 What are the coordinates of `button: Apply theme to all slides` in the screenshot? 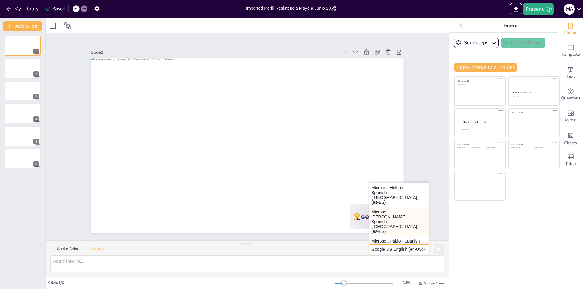 It's located at (485, 67).